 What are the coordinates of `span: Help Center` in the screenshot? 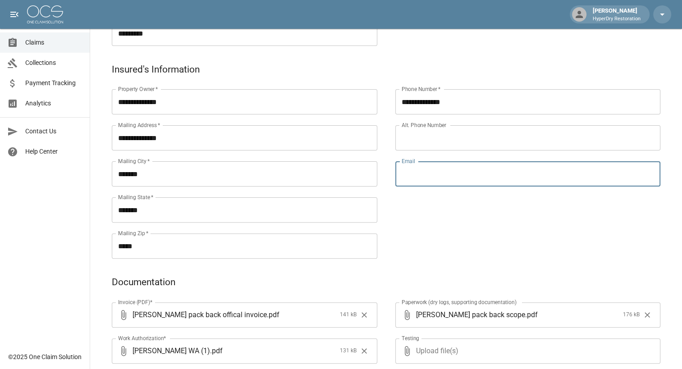 It's located at (54, 151).